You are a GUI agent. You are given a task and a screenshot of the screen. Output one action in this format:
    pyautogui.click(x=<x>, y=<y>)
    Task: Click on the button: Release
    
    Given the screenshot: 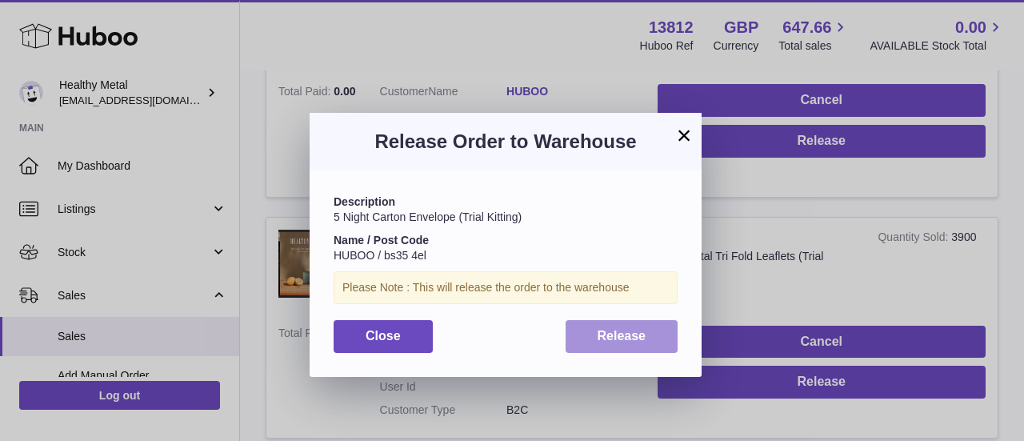 What is the action you would take?
    pyautogui.click(x=622, y=336)
    